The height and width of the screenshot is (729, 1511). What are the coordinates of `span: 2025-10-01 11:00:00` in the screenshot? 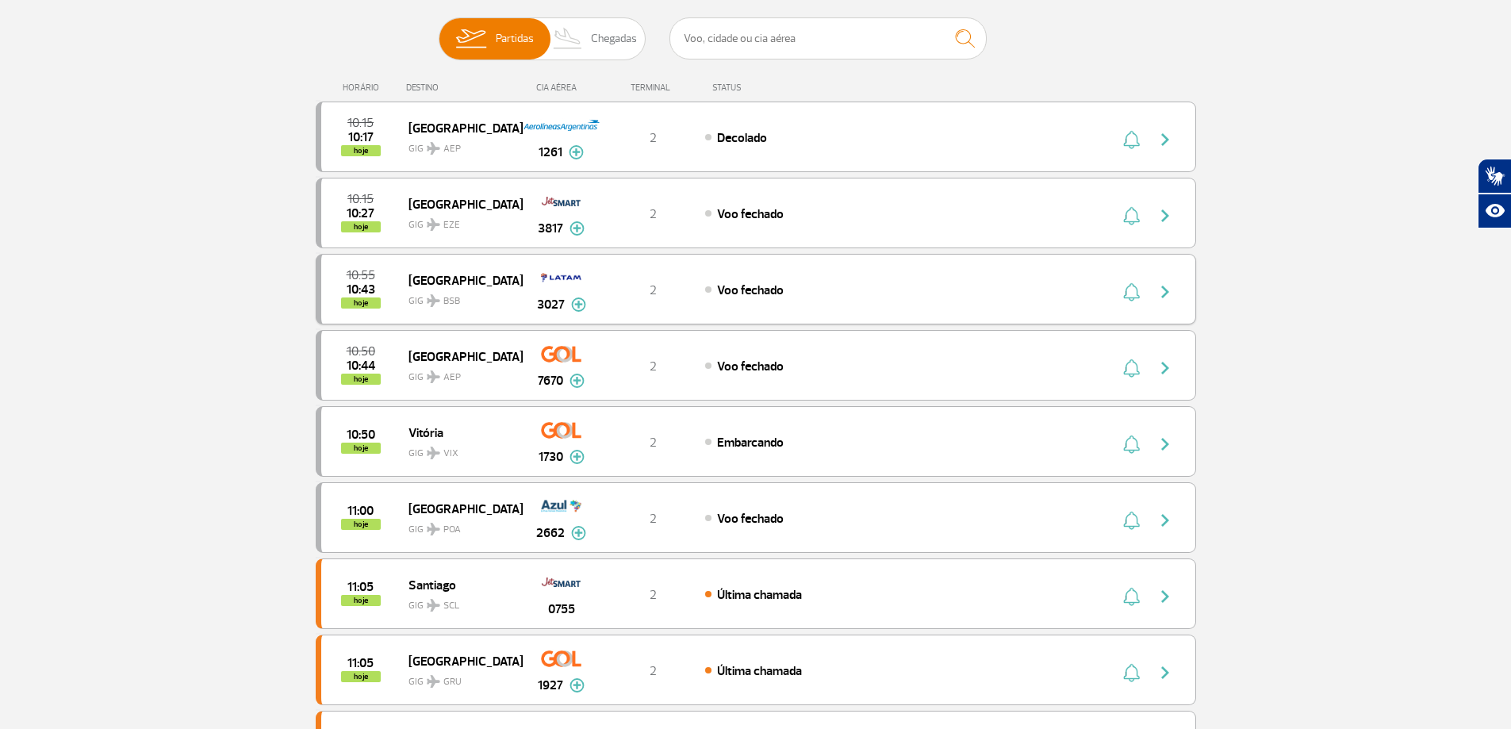 It's located at (360, 511).